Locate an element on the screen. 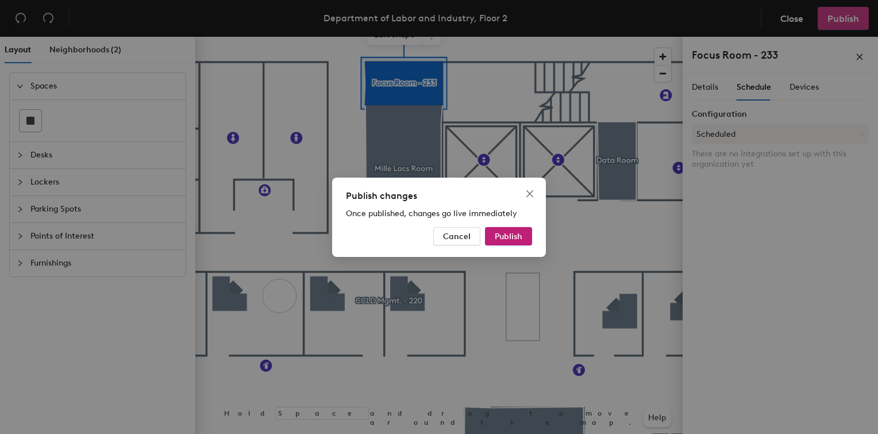 This screenshot has height=434, width=878. span: Cancel is located at coordinates (457, 236).